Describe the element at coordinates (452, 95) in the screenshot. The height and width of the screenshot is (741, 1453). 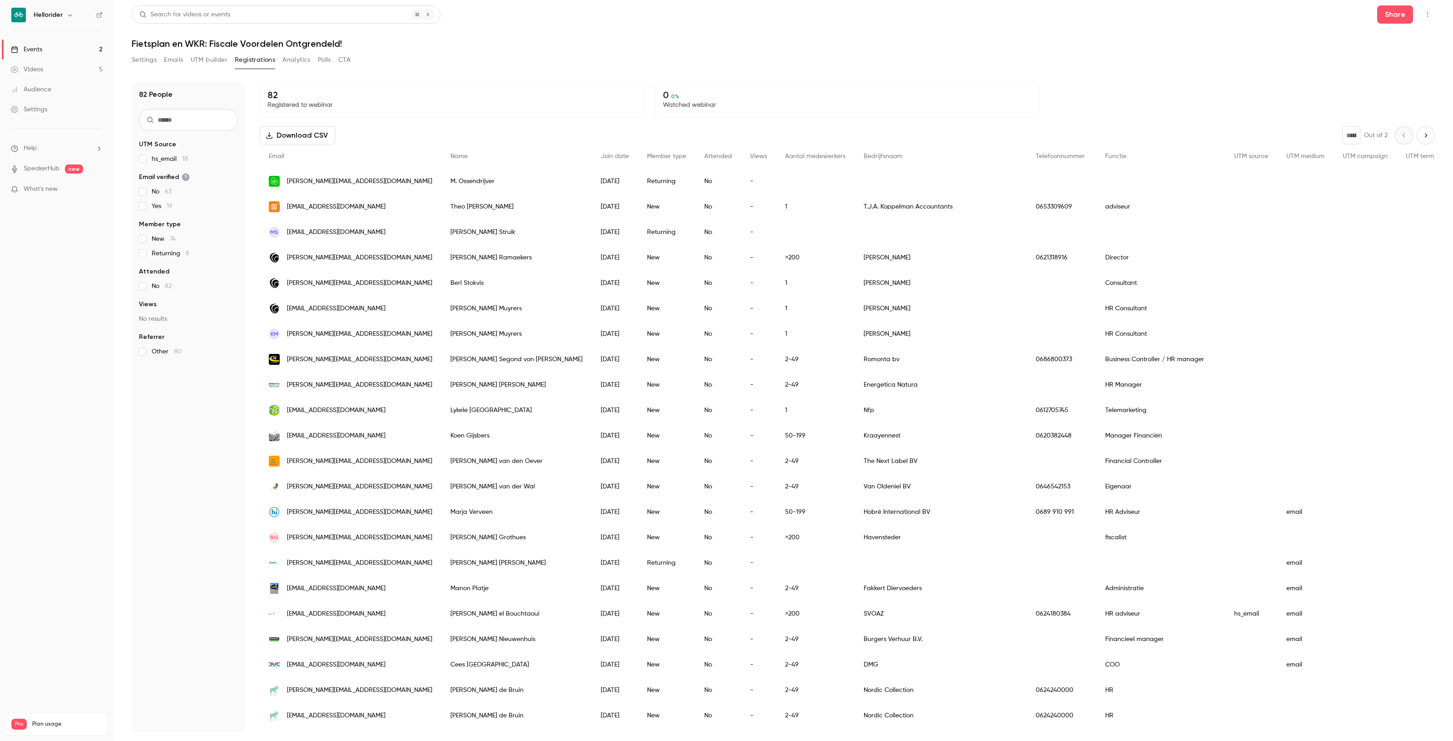
I see `p: 82` at that location.